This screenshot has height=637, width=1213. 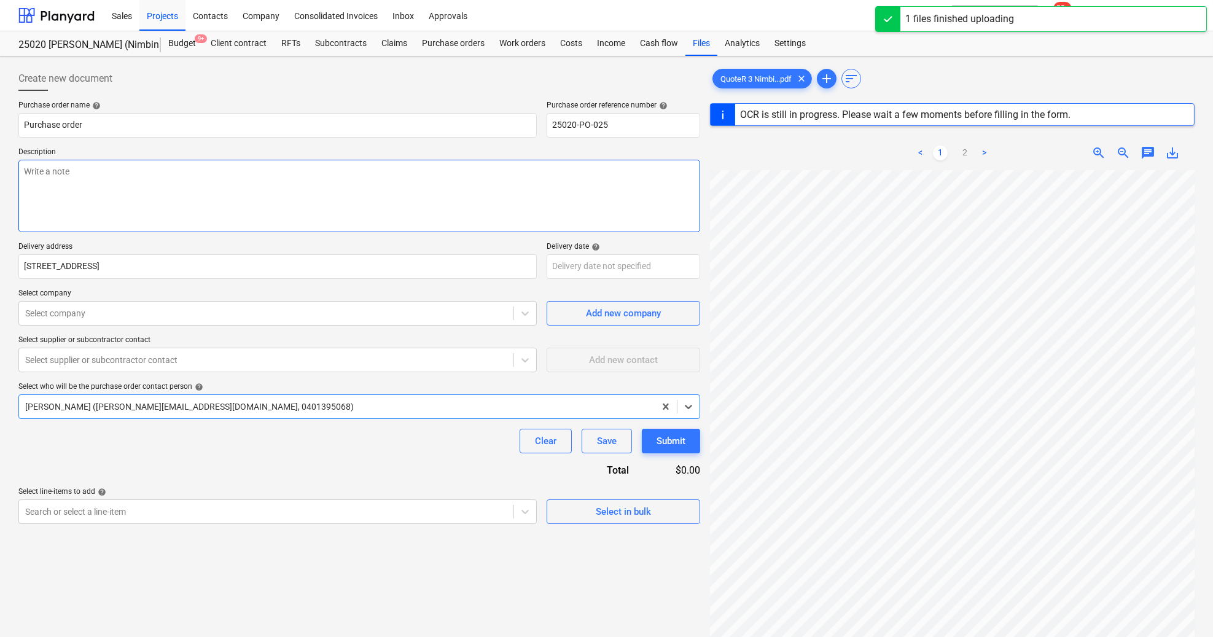 I want to click on div: Files, so click(x=701, y=44).